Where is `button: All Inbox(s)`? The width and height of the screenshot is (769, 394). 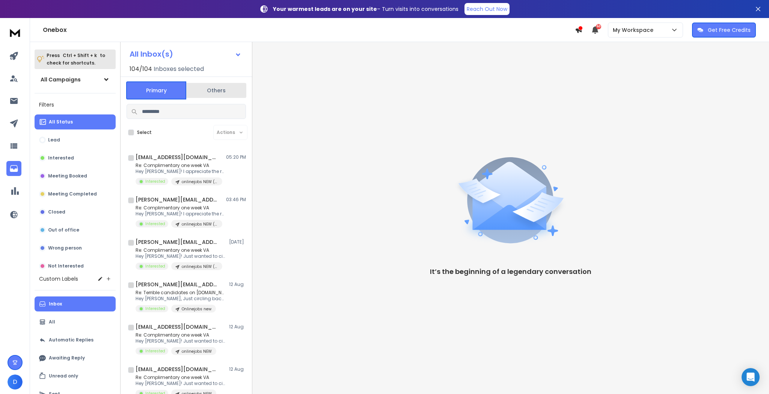
button: All Inbox(s) is located at coordinates (186, 54).